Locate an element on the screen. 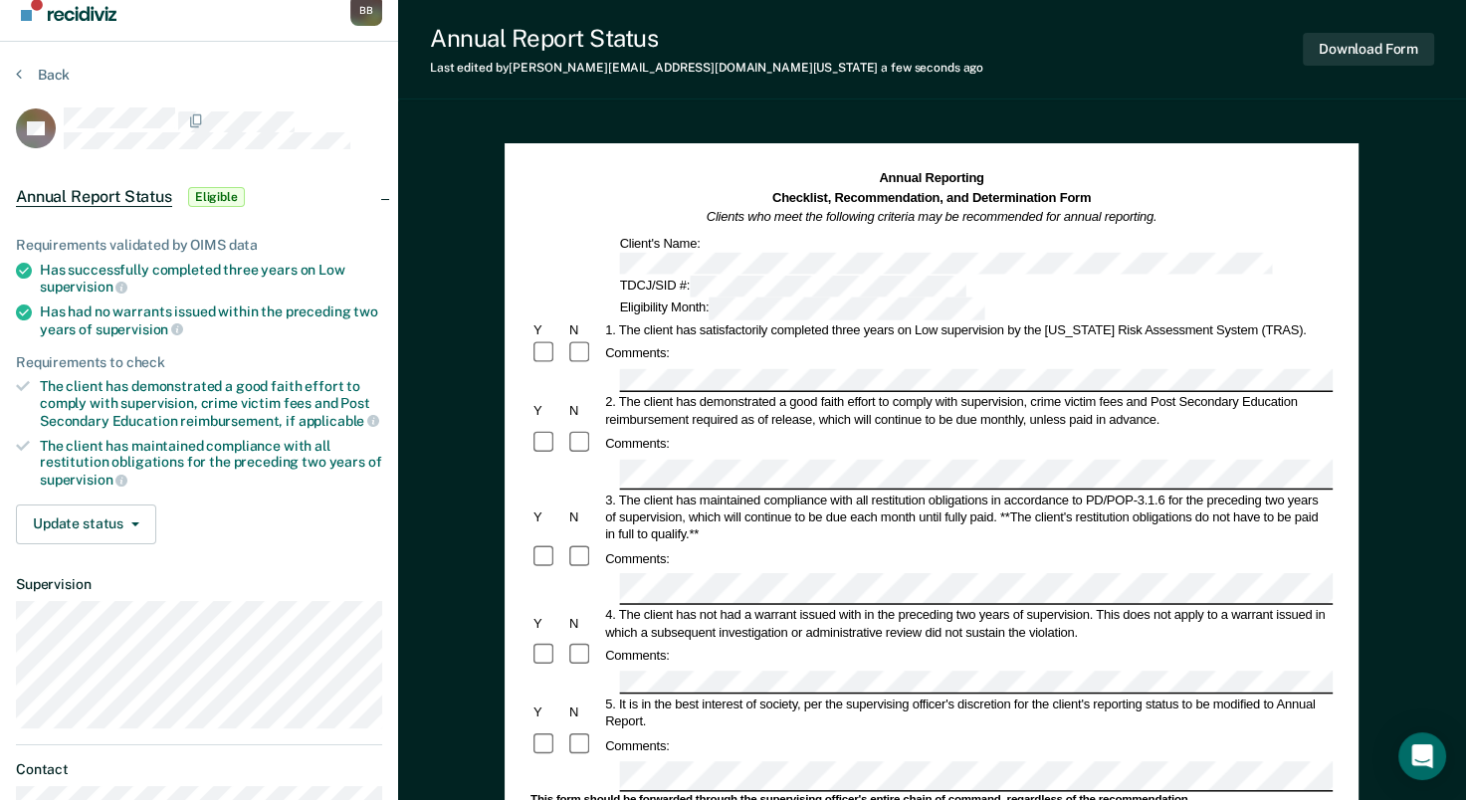  span: a few seconds ago is located at coordinates (931, 68).